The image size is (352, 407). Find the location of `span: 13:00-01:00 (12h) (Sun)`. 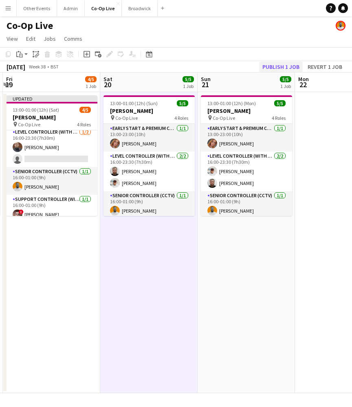

span: 13:00-01:00 (12h) (Sun) is located at coordinates (134, 103).